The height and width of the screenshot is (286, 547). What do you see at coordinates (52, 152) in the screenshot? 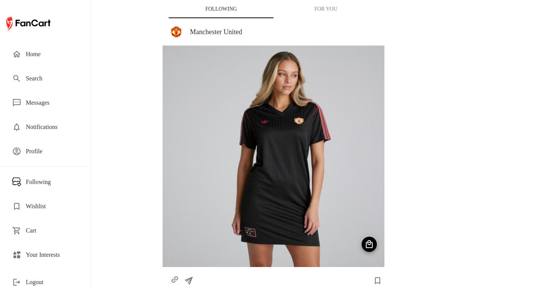
I see `span: Profile` at bounding box center [52, 152].